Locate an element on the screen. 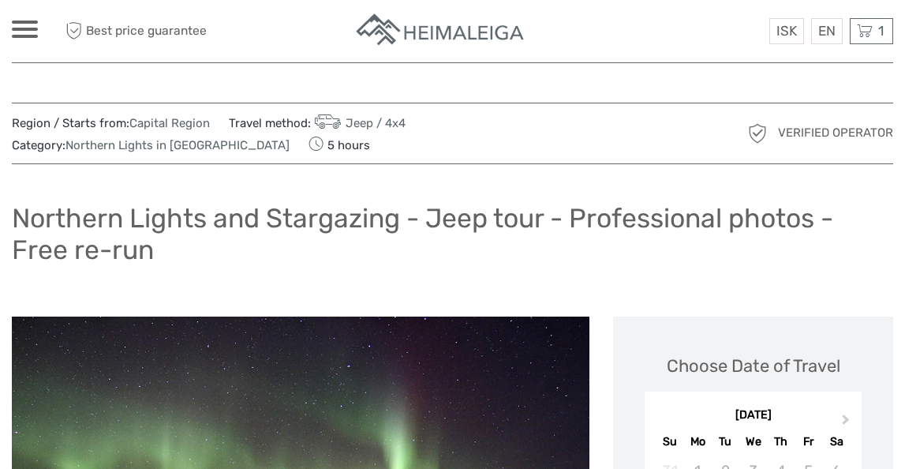 The image size is (905, 469). span: Region / Starts from: is located at coordinates (111, 123).